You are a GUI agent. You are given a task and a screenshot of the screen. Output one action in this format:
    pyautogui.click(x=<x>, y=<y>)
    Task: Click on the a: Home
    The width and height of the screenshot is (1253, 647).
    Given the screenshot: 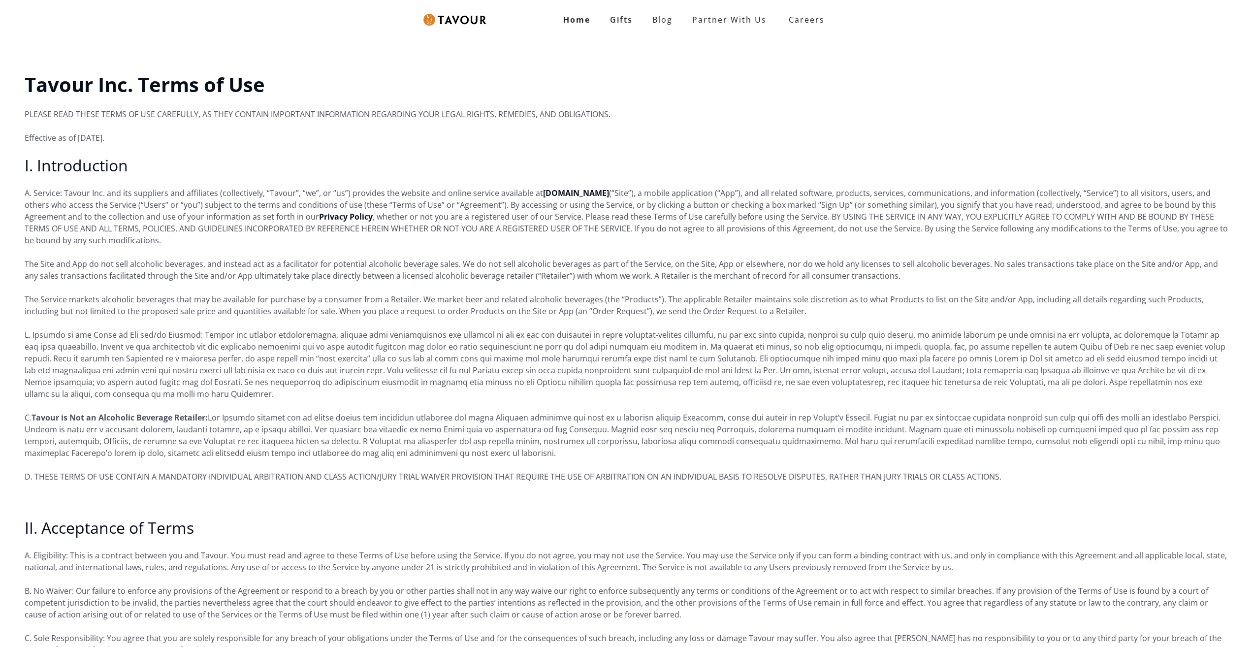 What is the action you would take?
    pyautogui.click(x=576, y=20)
    